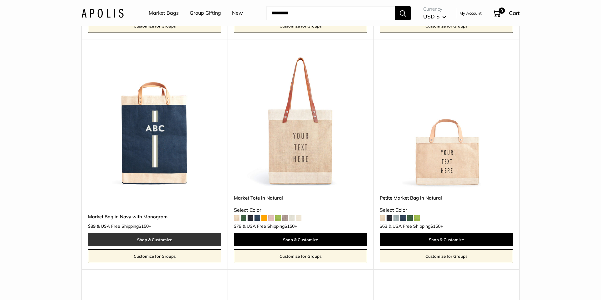  What do you see at coordinates (155, 217) in the screenshot?
I see `a: Market Bag in Navy with Monogram` at bounding box center [155, 217].